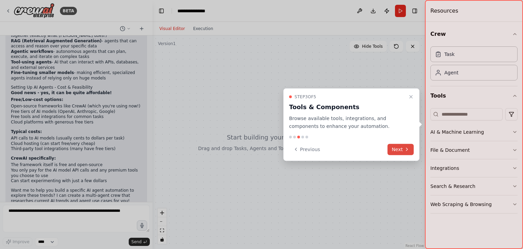 The height and width of the screenshot is (249, 523). What do you see at coordinates (161, 11) in the screenshot?
I see `button: Hide left sidebar` at bounding box center [161, 11].